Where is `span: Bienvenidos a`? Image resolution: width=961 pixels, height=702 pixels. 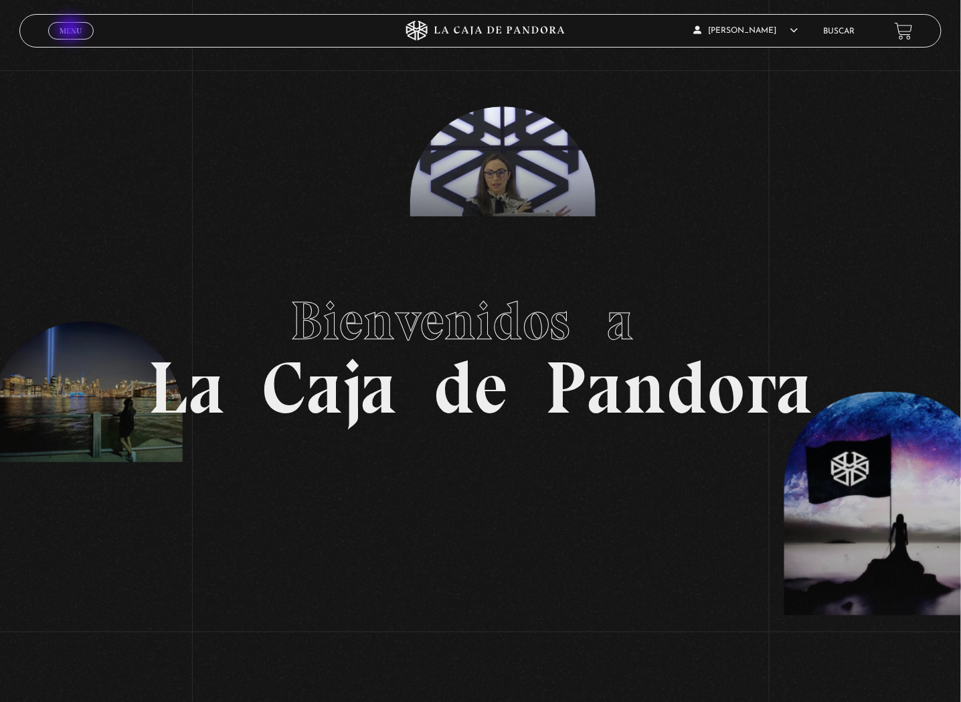 span: Bienvenidos a is located at coordinates (481, 321).